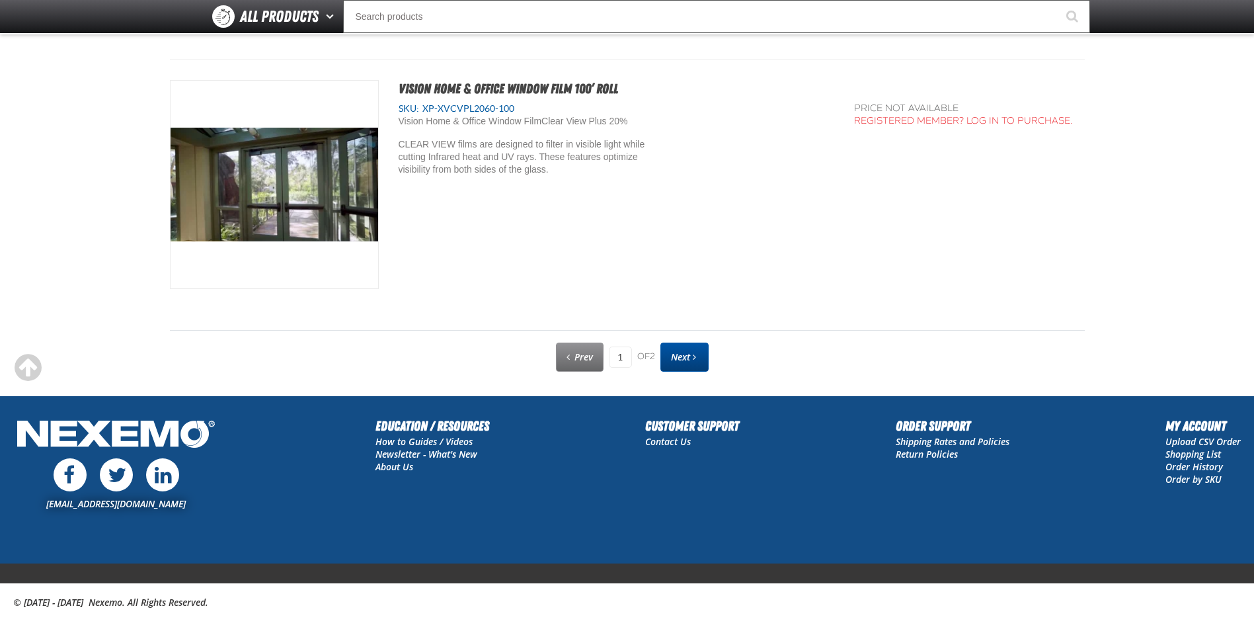 This screenshot has height=631, width=1254. I want to click on h2: Order Support, so click(953, 426).